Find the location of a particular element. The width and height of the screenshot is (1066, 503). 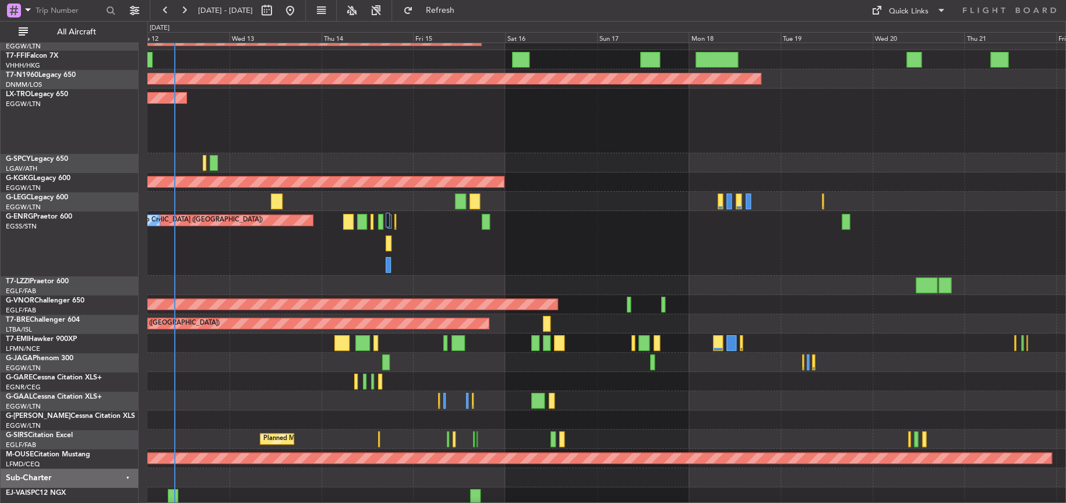

a: T7-EMIHawker 900XP is located at coordinates (41, 339).